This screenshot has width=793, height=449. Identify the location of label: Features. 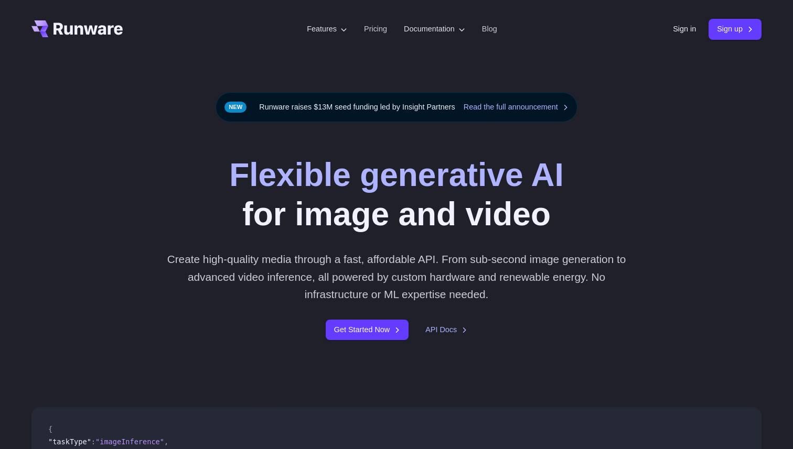
(327, 29).